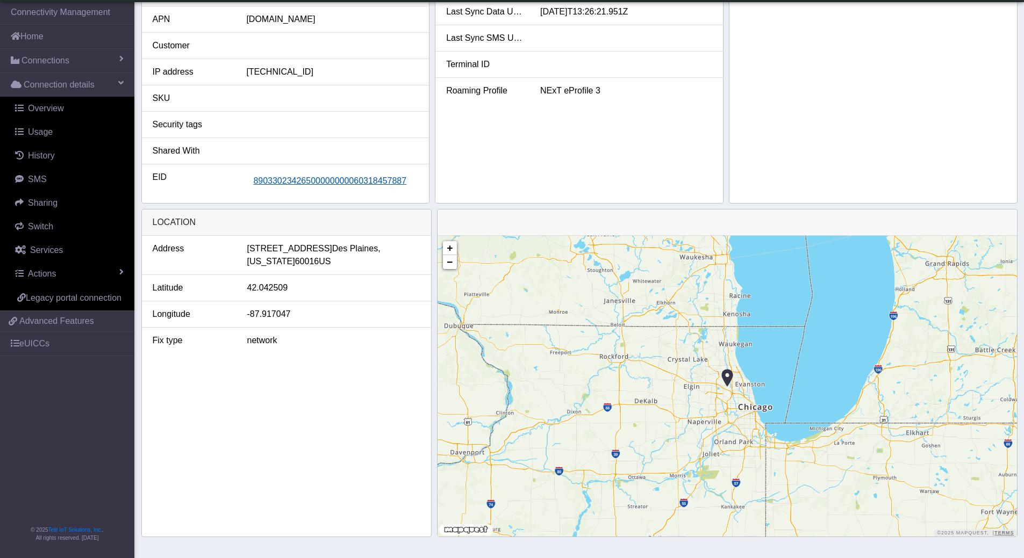 Image resolution: width=1024 pixels, height=558 pixels. Describe the element at coordinates (485, 64) in the screenshot. I see `div: Terminal ID` at that location.